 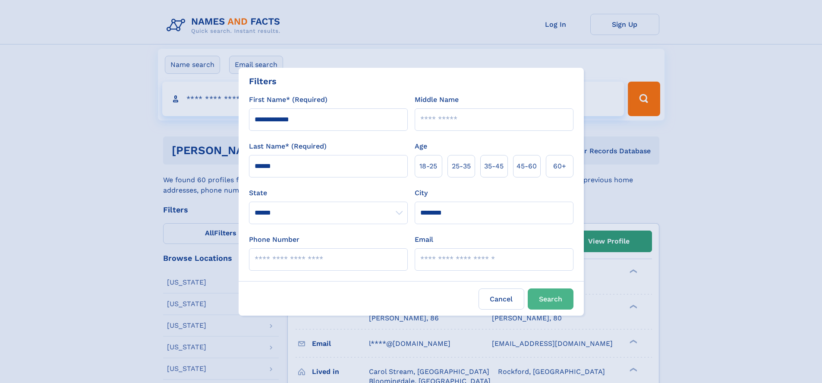 I want to click on div: Filters, so click(x=263, y=81).